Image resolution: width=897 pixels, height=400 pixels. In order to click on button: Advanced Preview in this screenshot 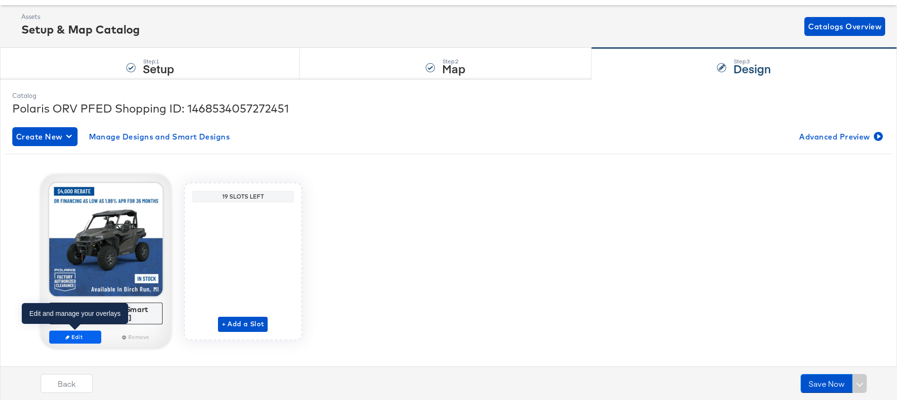, I will do `click(839, 137)`.